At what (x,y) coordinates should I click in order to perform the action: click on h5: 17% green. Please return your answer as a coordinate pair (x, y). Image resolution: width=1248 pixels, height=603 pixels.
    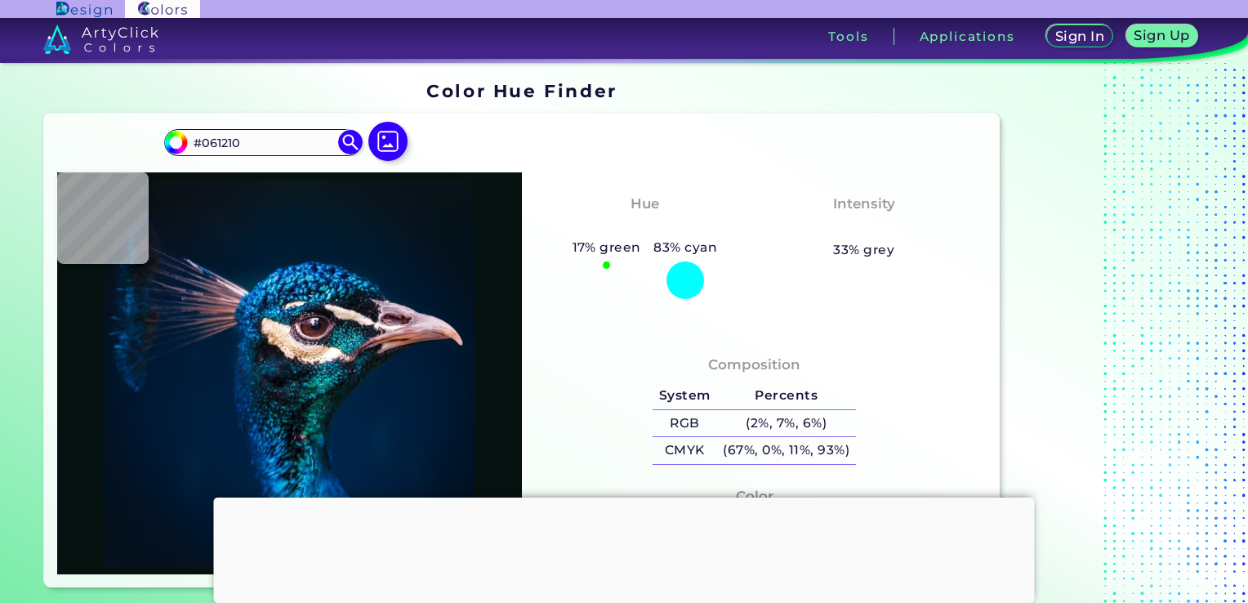
    Looking at the image, I should click on (607, 248).